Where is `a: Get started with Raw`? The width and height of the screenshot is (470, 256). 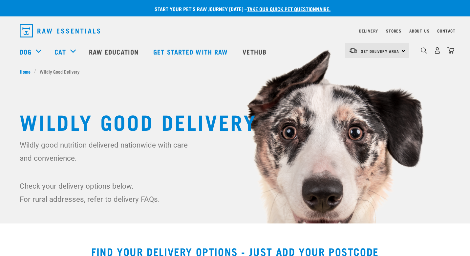 a: Get started with Raw is located at coordinates (191, 52).